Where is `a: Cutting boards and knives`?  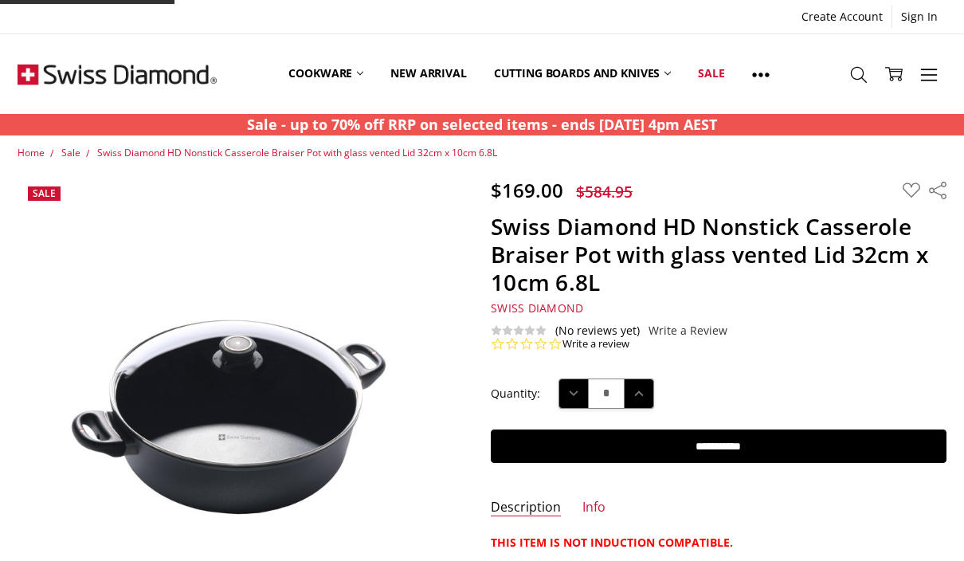
a: Cutting boards and knives is located at coordinates (583, 73).